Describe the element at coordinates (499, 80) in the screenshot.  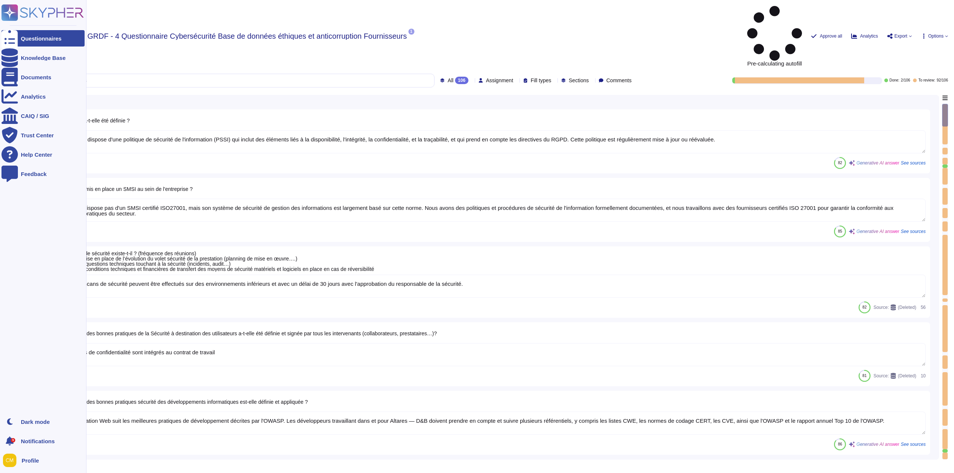
I see `span: Assignment` at that location.